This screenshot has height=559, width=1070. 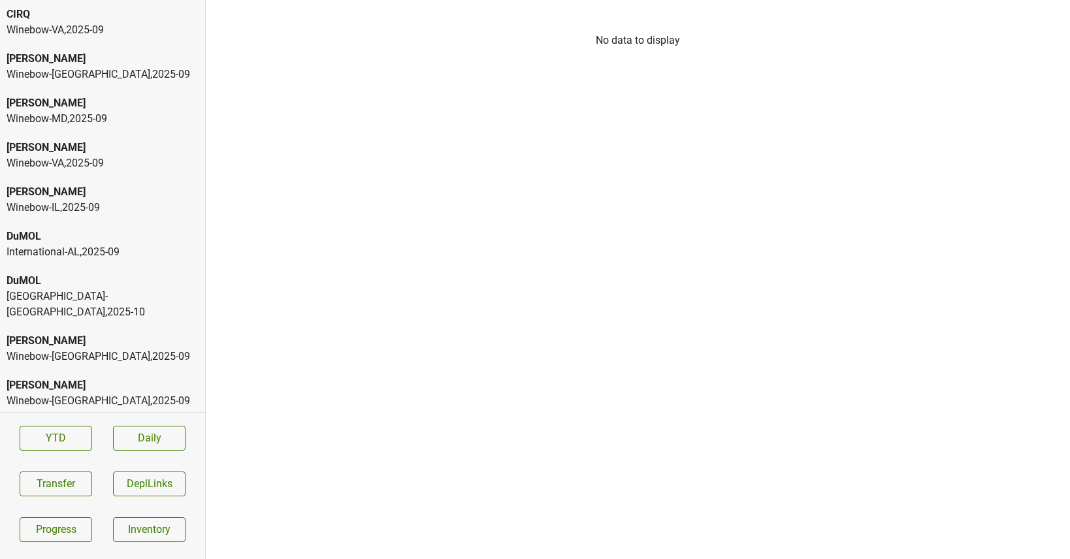 What do you see at coordinates (103, 208) in the screenshot?
I see `div: Winebow-IL , 2025 - 09` at bounding box center [103, 208].